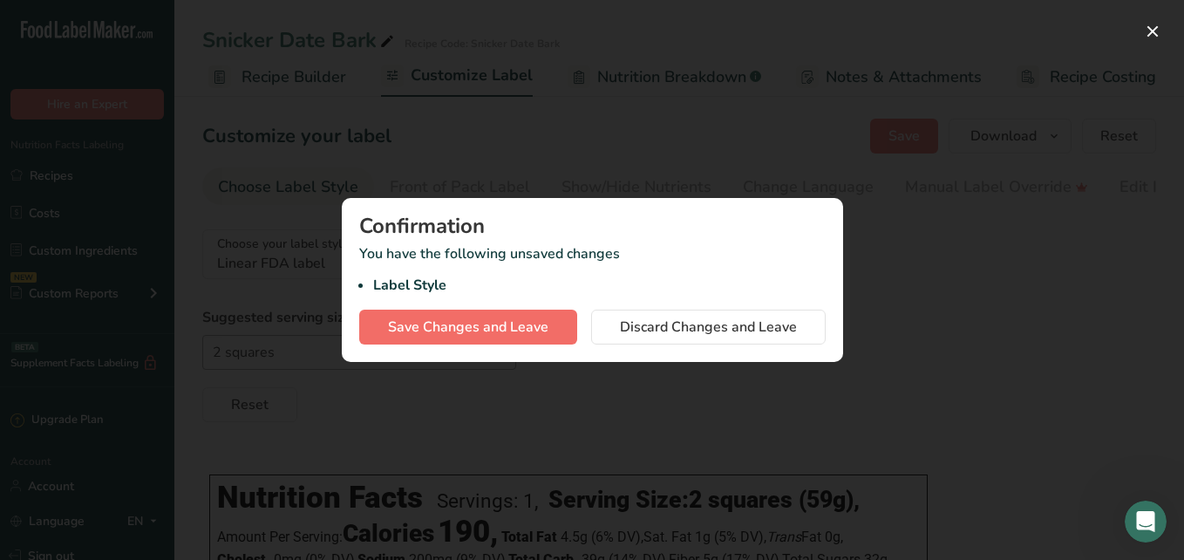 This screenshot has width=1184, height=560. Describe the element at coordinates (592, 269) in the screenshot. I see `p: You have the following unsaved changes` at that location.